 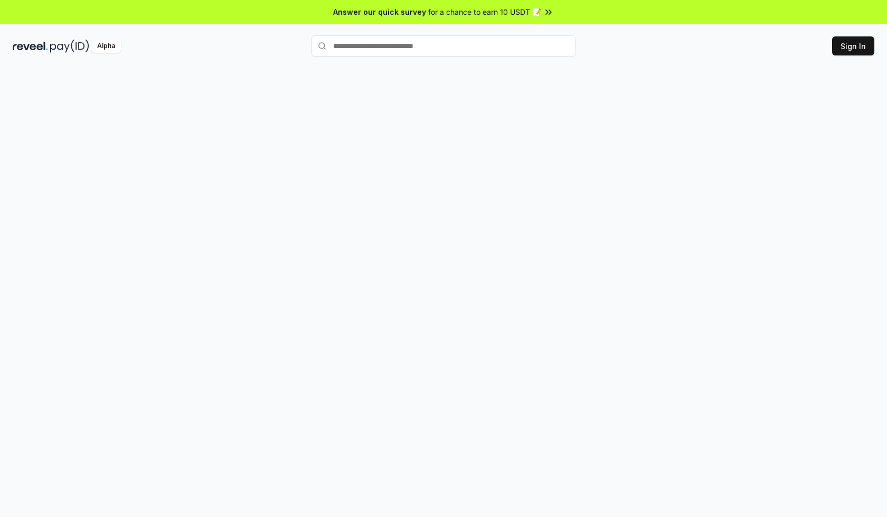 What do you see at coordinates (485, 12) in the screenshot?
I see `span: for a chance to earn 10 USDT 📝` at bounding box center [485, 12].